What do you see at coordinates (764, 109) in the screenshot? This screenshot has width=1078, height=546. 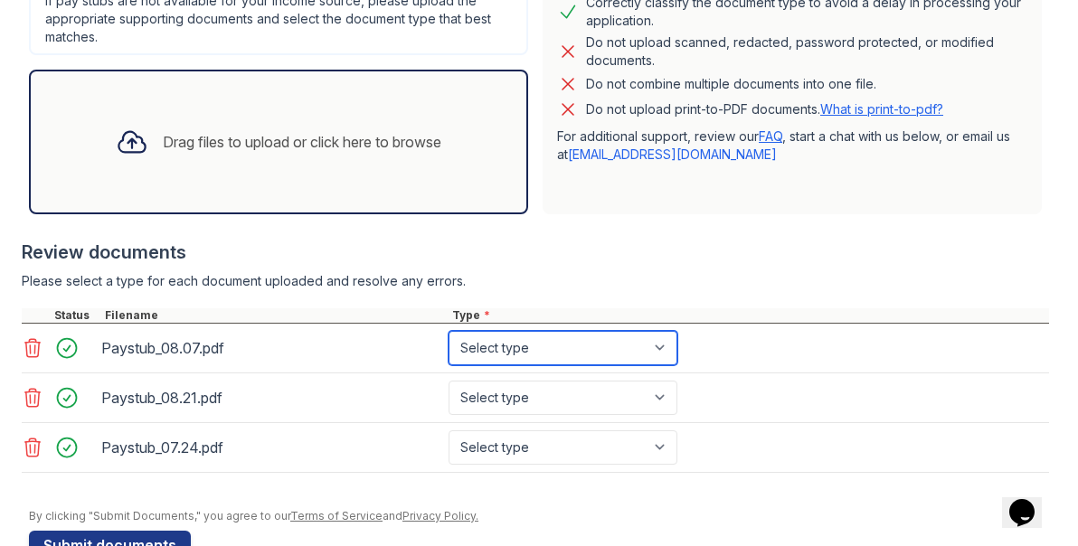 I see `p: Do not upload print-to-PDF documents.` at bounding box center [764, 109].